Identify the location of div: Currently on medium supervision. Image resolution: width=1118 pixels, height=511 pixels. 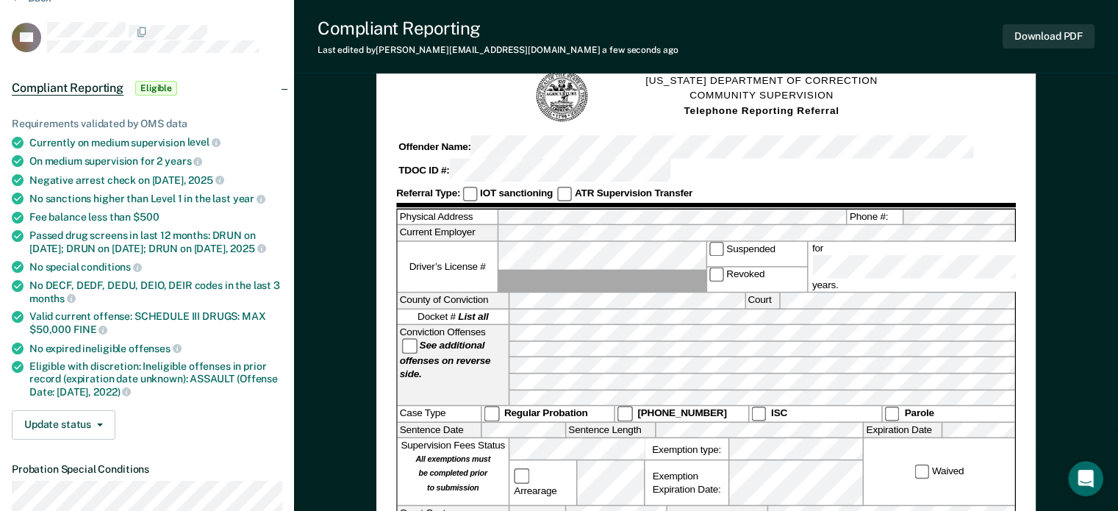
(156, 143).